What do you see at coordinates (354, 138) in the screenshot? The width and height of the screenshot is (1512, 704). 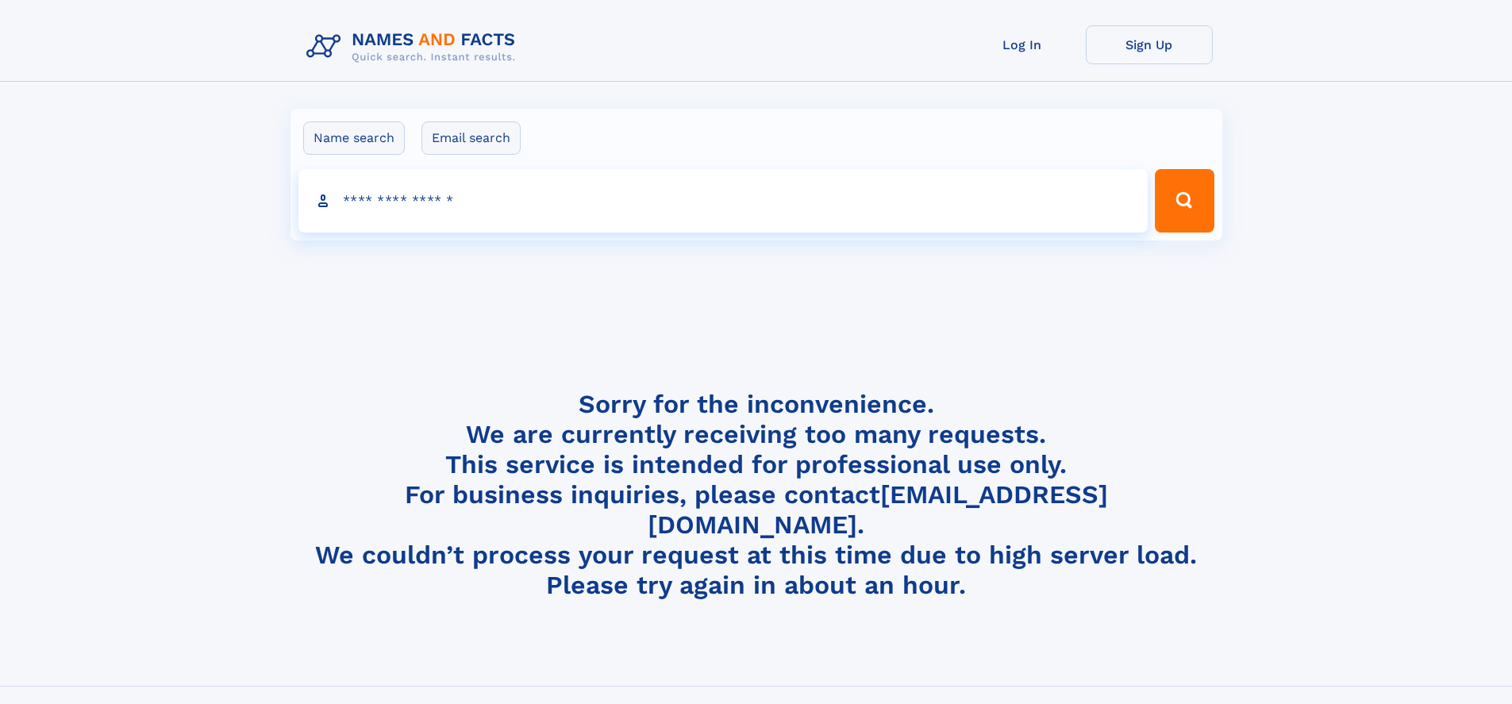 I see `label: Name search` at bounding box center [354, 138].